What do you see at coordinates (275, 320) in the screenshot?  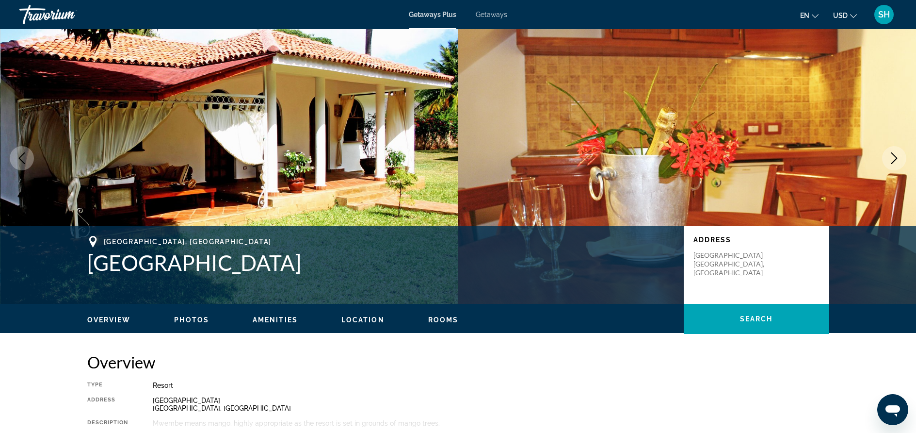 I see `span: Amenities` at bounding box center [275, 320].